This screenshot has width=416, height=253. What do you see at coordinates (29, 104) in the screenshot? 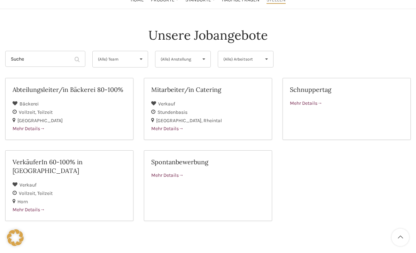
I see `span: Bäckerei` at bounding box center [29, 104].